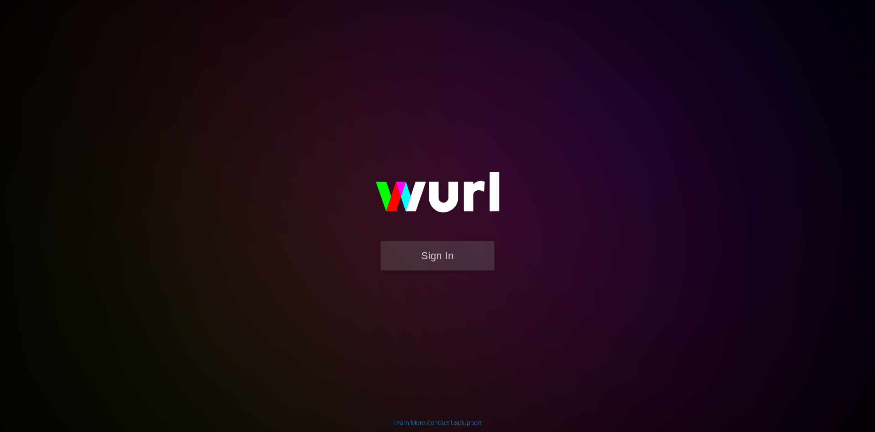 The height and width of the screenshot is (432, 875). I want to click on button: Sign In, so click(437, 255).